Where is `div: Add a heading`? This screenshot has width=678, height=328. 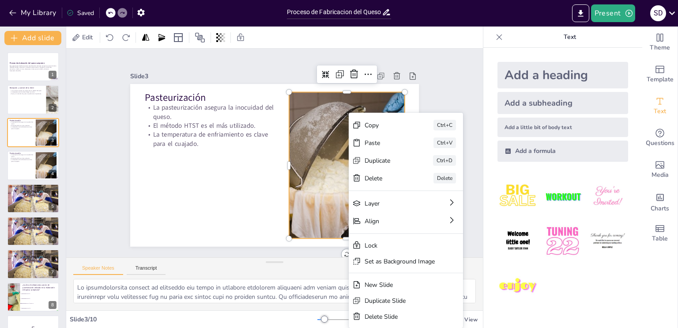 div: Add a heading is located at coordinates (563, 75).